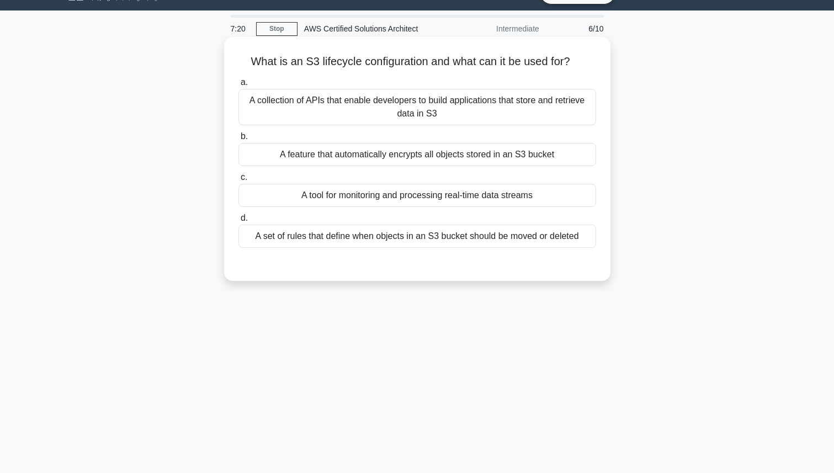 The width and height of the screenshot is (834, 473). I want to click on div: AWS Certified Solutions Architect, so click(373, 29).